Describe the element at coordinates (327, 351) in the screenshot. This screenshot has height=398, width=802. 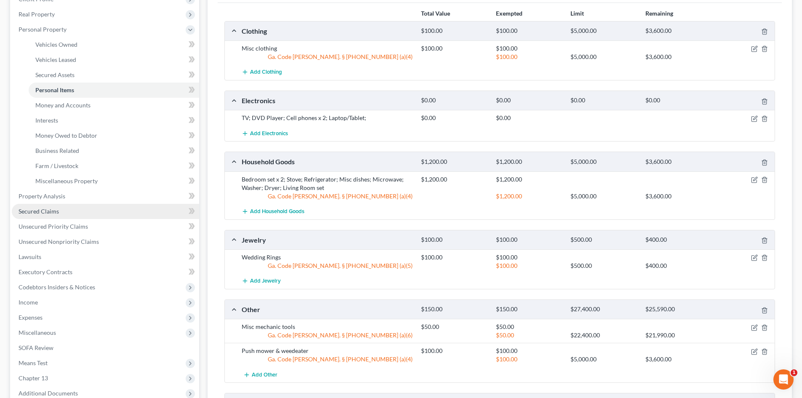
I see `div: Push mower & weedeater` at that location.